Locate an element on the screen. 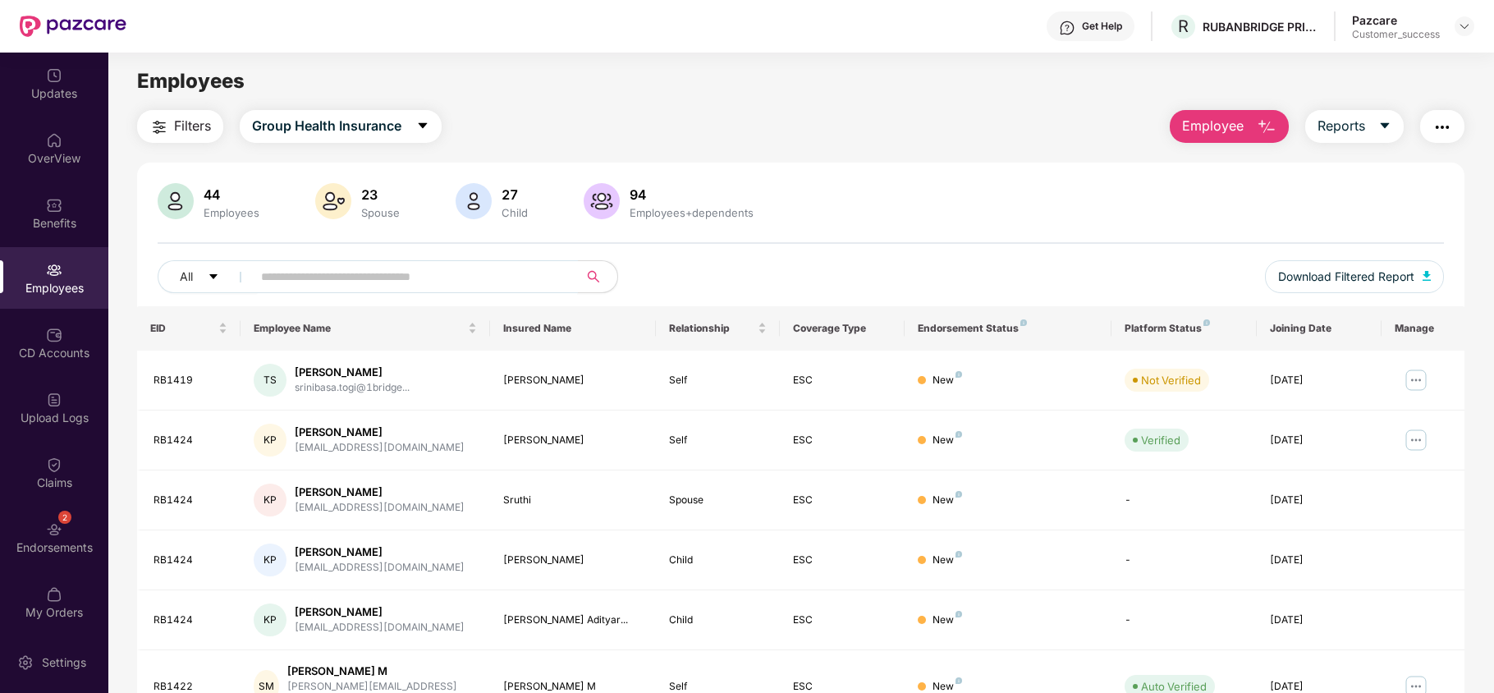 Image resolution: width=1494 pixels, height=693 pixels. div: Platform Status is located at coordinates (1184, 328).